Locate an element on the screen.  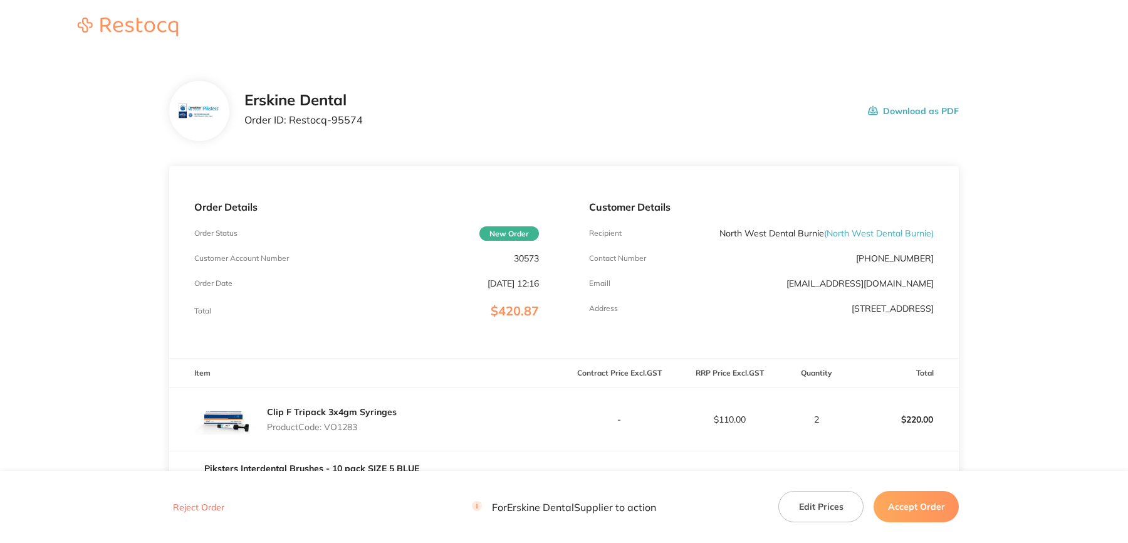
p: $110.00 is located at coordinates (729, 419).